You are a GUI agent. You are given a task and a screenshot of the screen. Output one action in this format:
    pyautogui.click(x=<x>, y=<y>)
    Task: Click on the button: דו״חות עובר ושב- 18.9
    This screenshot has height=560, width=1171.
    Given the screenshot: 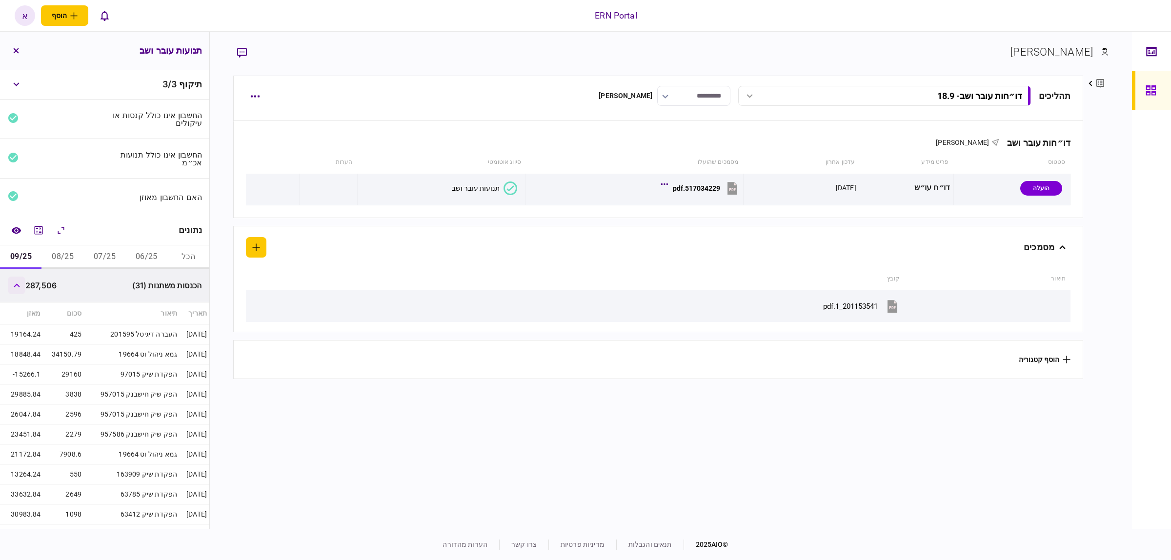 What is the action you would take?
    pyautogui.click(x=885, y=96)
    